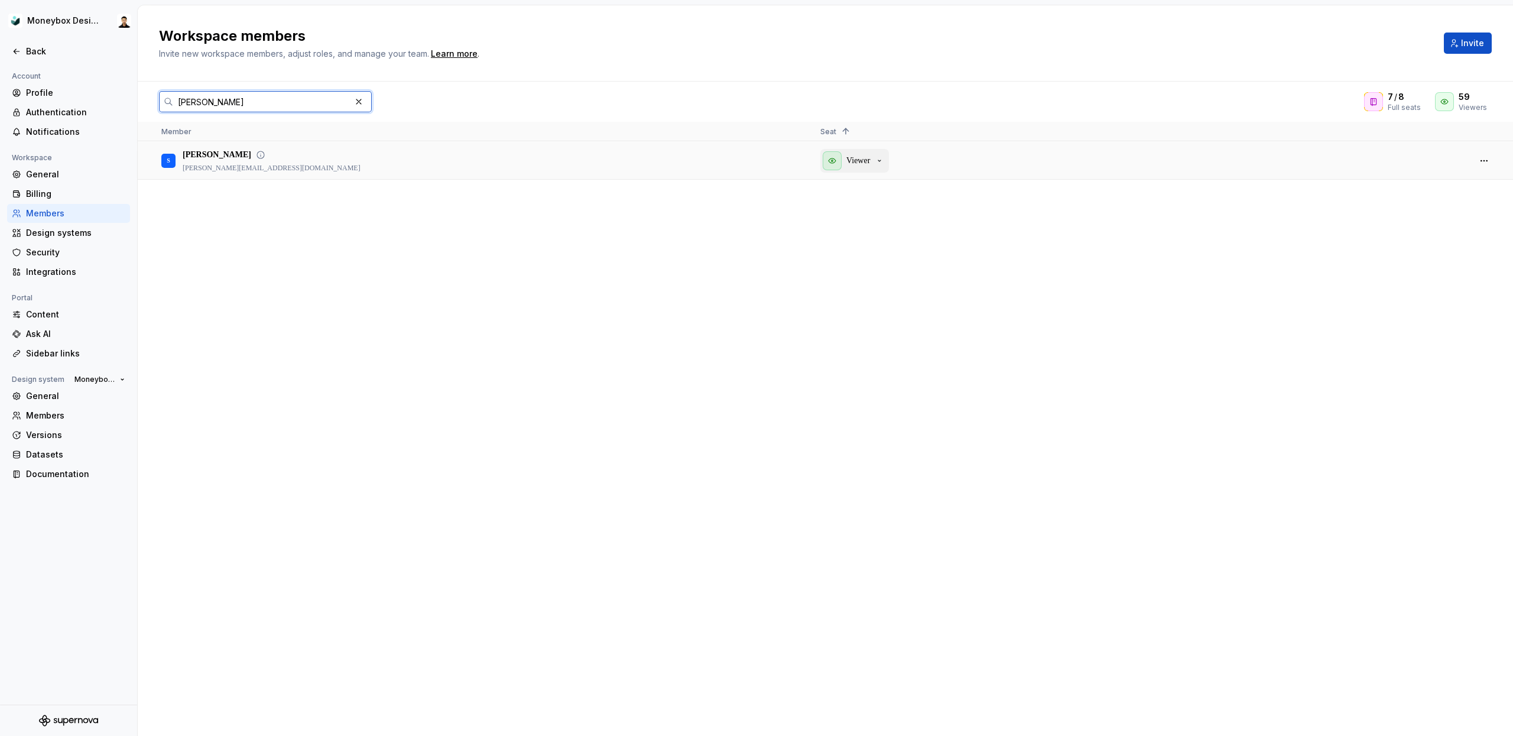 This screenshot has width=1513, height=736. What do you see at coordinates (69, 93) in the screenshot?
I see `a: Profile` at bounding box center [69, 93].